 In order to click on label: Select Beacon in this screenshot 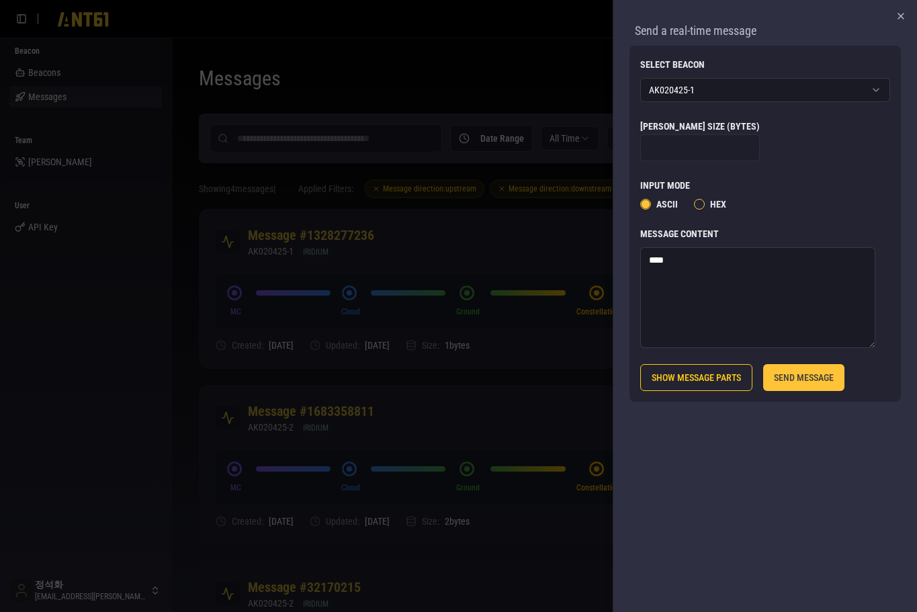, I will do `click(673, 65)`.